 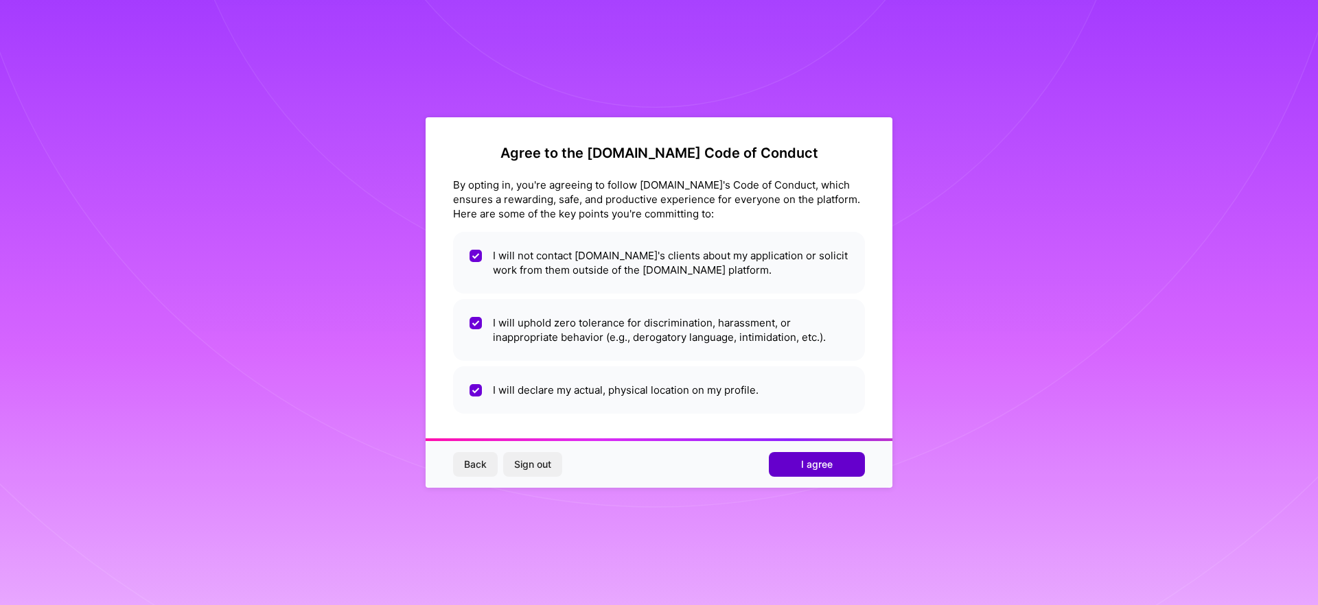 I want to click on span: Back, so click(x=475, y=465).